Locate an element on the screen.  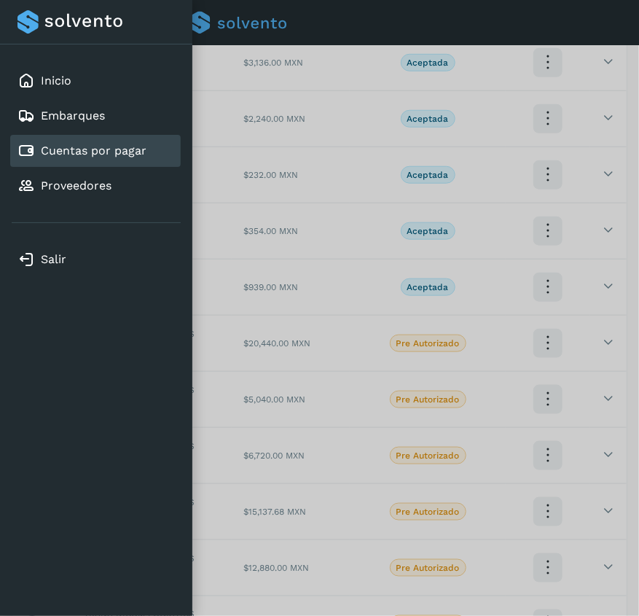
div: Proveedores is located at coordinates (95, 186).